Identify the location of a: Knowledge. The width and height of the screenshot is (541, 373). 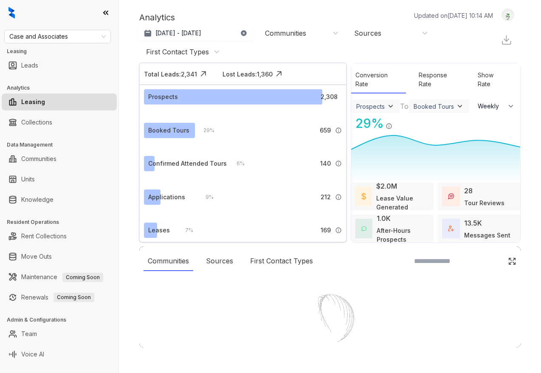
(37, 200).